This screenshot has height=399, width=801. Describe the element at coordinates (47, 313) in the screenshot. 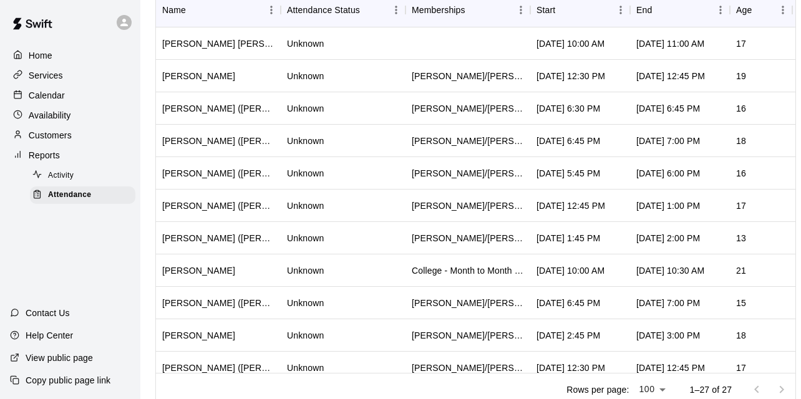

I see `p: Contact Us` at that location.